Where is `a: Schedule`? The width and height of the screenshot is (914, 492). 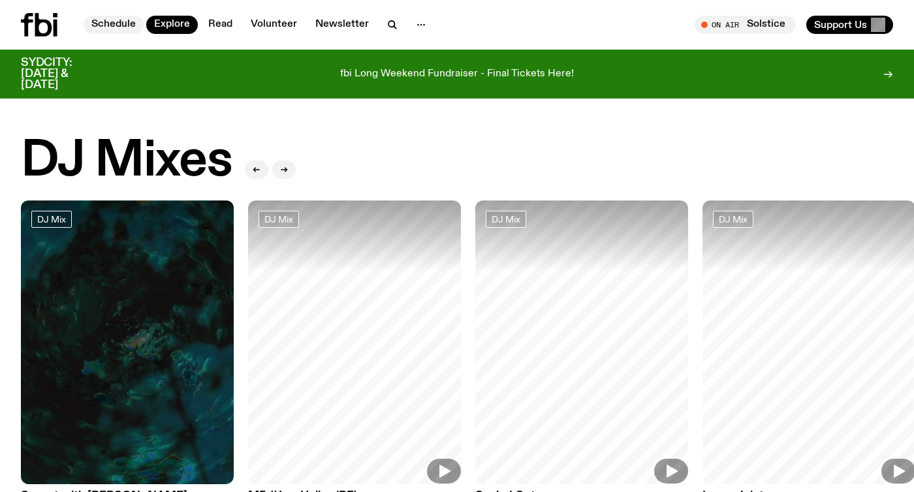
a: Schedule is located at coordinates (114, 25).